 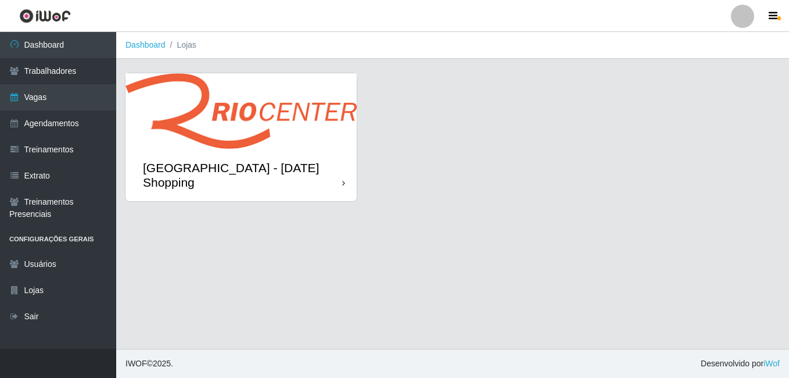 I want to click on li: Lojas, so click(x=181, y=45).